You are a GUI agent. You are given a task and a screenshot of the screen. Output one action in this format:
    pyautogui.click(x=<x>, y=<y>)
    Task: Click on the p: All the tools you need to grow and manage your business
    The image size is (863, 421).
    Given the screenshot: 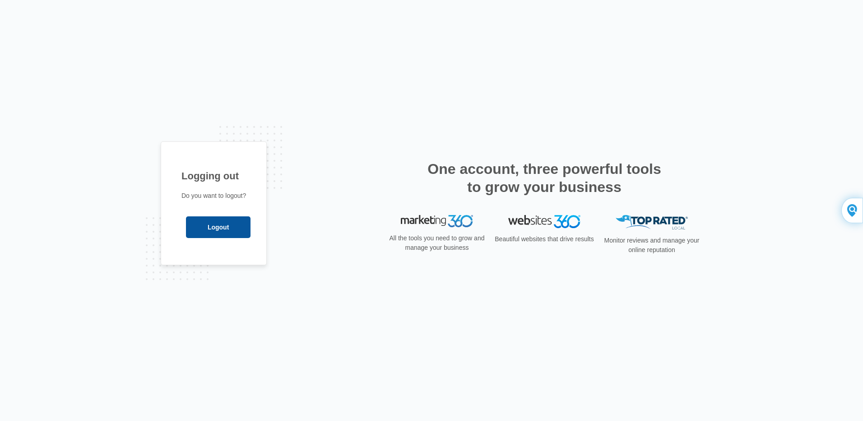 What is the action you would take?
    pyautogui.click(x=437, y=243)
    